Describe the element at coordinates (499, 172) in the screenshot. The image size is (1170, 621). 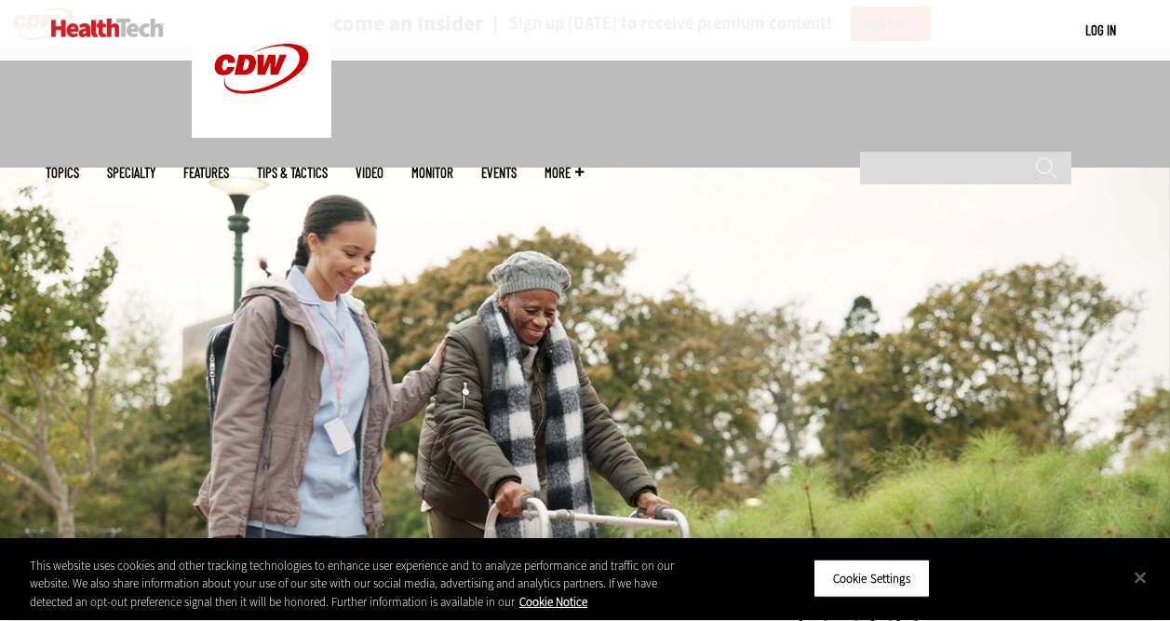
I see `a: Events` at that location.